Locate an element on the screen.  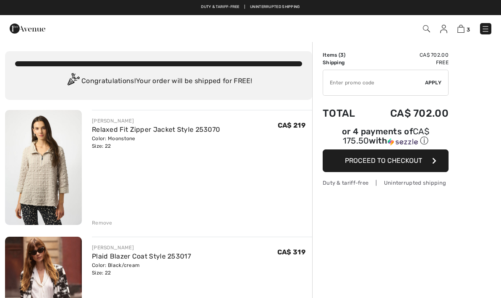
td: Items ( ) is located at coordinates (345, 55).